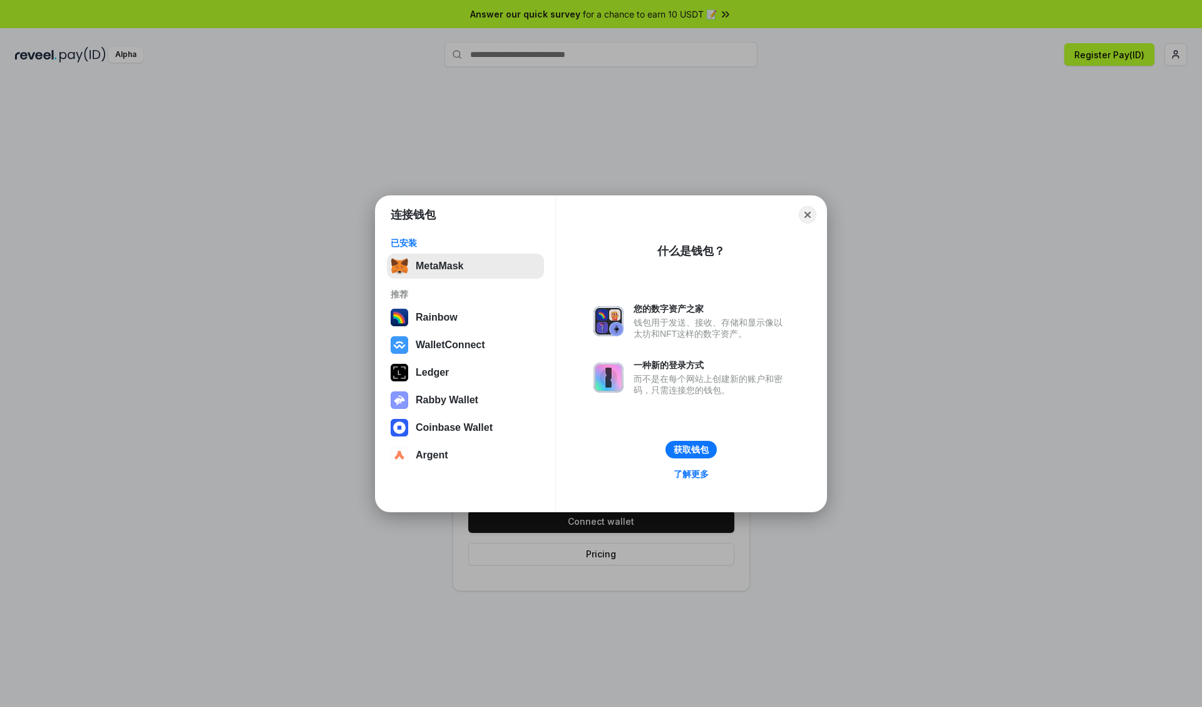 This screenshot has height=707, width=1202. I want to click on img: svg+xml,%3Csvg%20width%3D%22120%22%20height%3D%22120%22%20viewBox%3D%220%200%20120%20120%22%20fil..., so click(399, 317).